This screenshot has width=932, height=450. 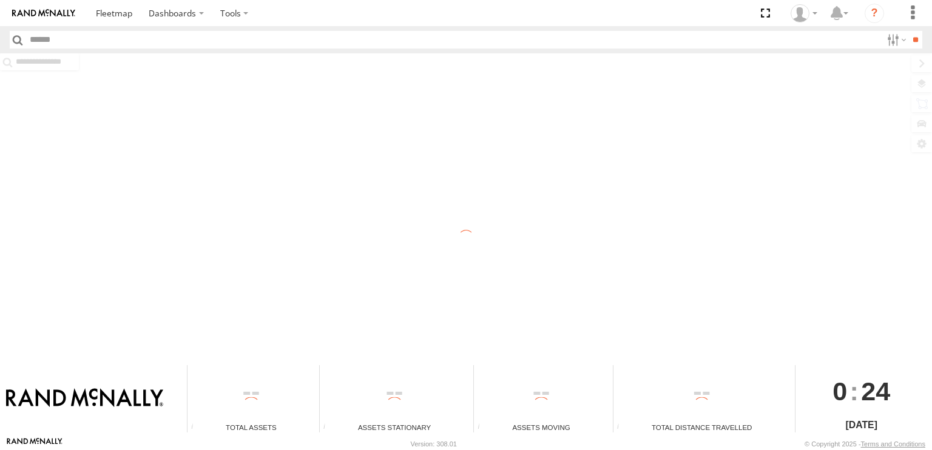 What do you see at coordinates (44, 13) in the screenshot?
I see `img: rand-logo.svg` at bounding box center [44, 13].